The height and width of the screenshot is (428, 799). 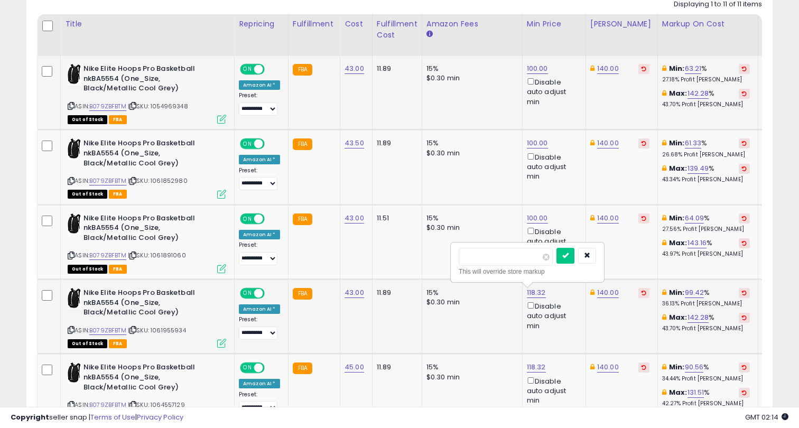 I want to click on div: seller snap | |, so click(x=97, y=417).